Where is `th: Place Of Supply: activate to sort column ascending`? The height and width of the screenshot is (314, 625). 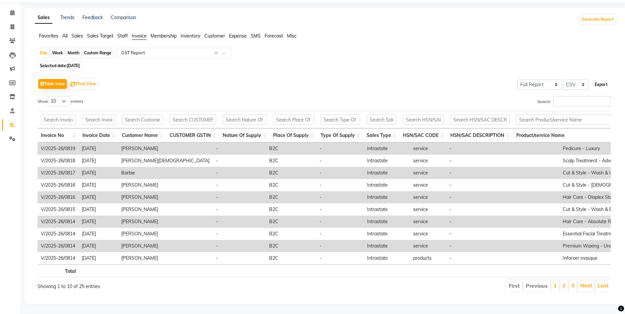
th: Place Of Supply: activate to sort column ascending is located at coordinates (293, 135).